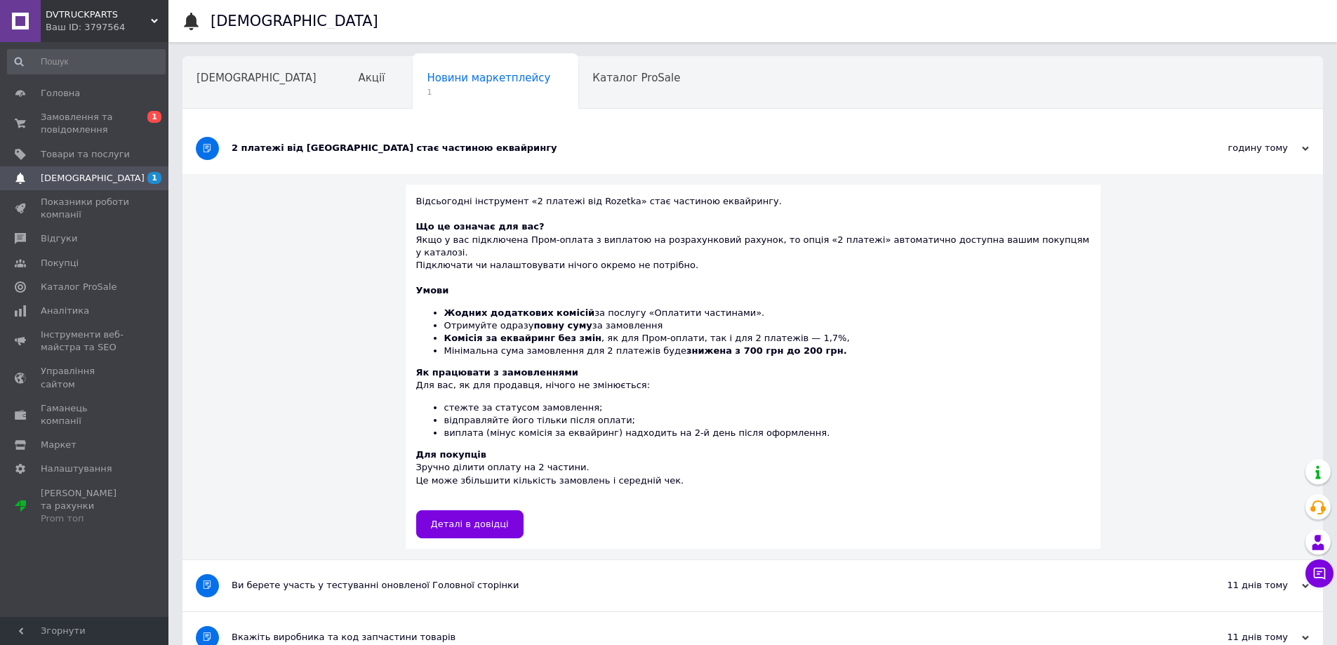 The height and width of the screenshot is (645, 1337). I want to click on div: Ваш ID: 3797564, so click(107, 27).